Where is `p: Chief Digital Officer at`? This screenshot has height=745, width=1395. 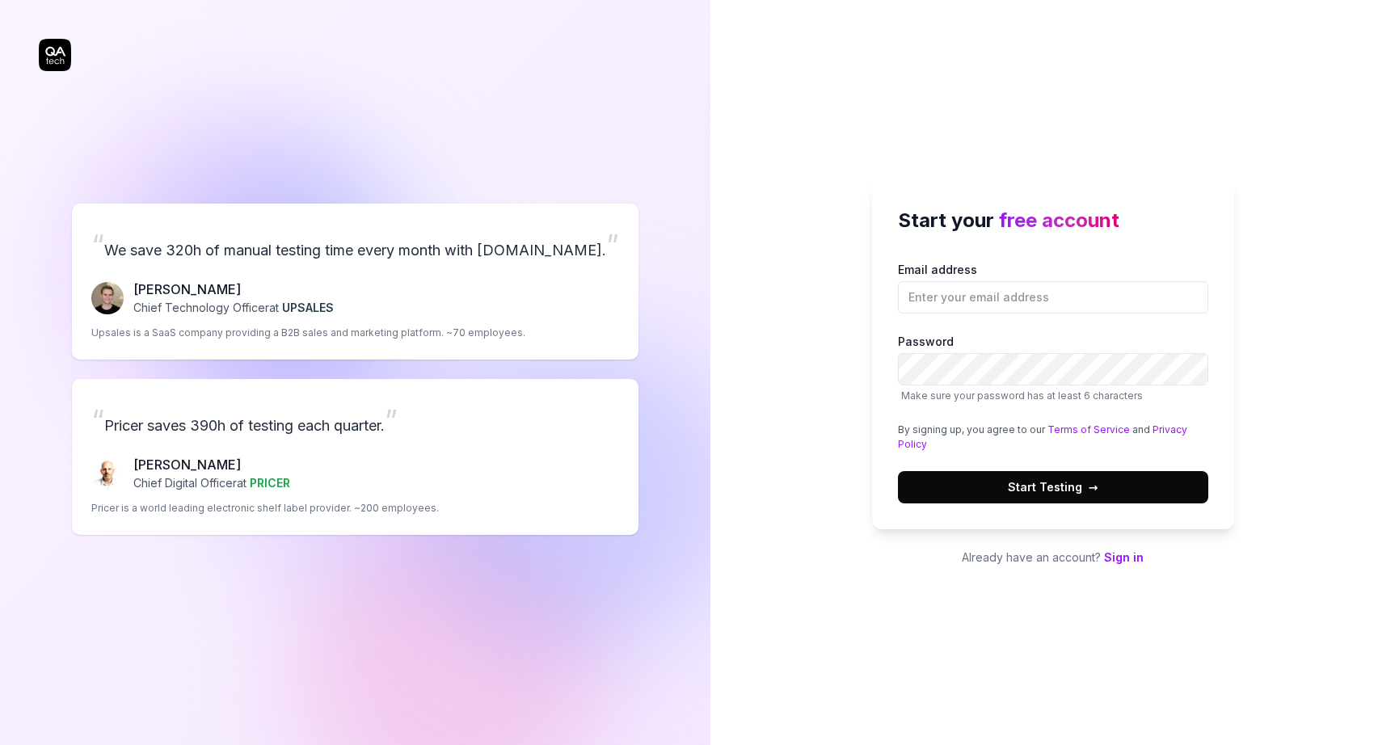 p: Chief Digital Officer at is located at coordinates (212, 483).